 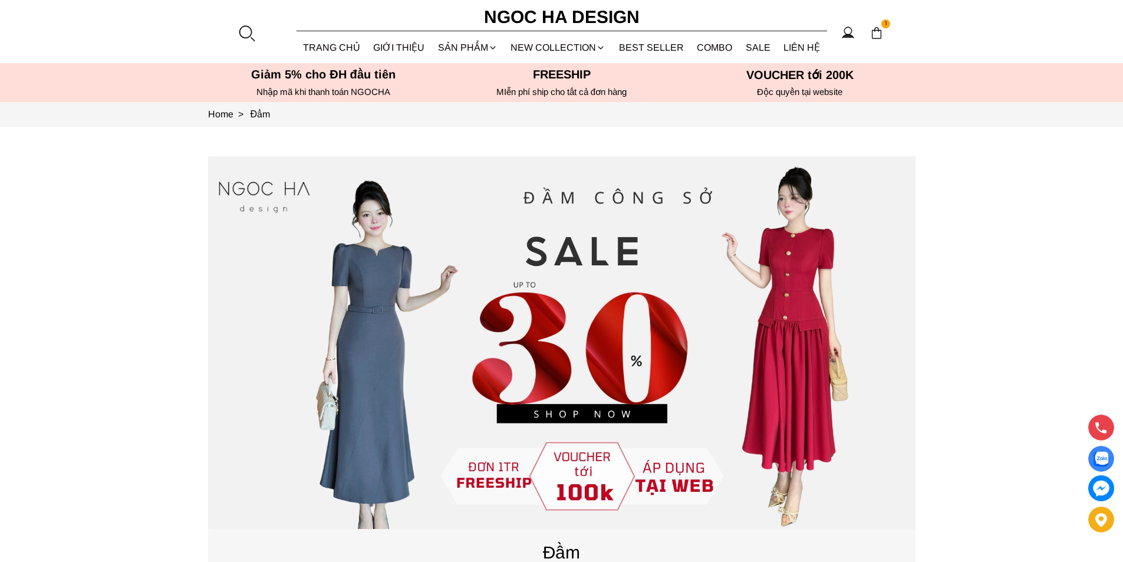 What do you see at coordinates (1101, 488) in the screenshot?
I see `img: messenger` at bounding box center [1101, 488].